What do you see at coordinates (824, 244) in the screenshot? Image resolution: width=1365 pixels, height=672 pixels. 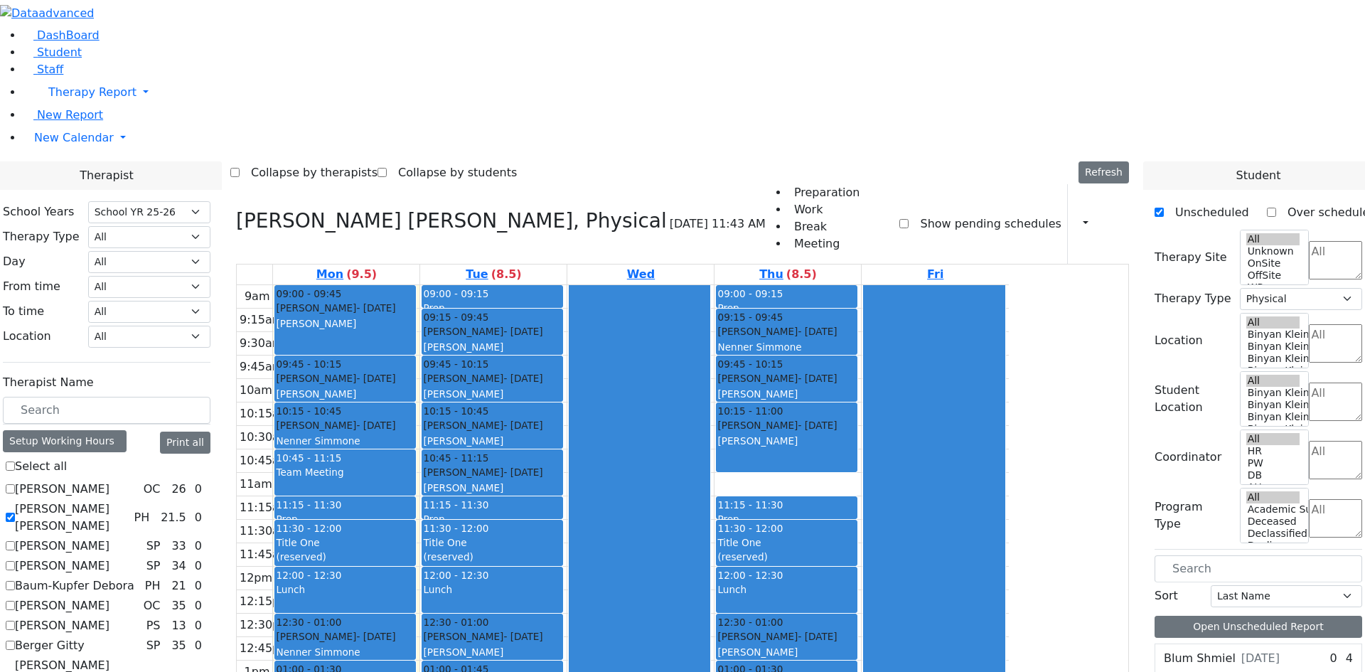 I see `li: Meeting` at bounding box center [824, 244].